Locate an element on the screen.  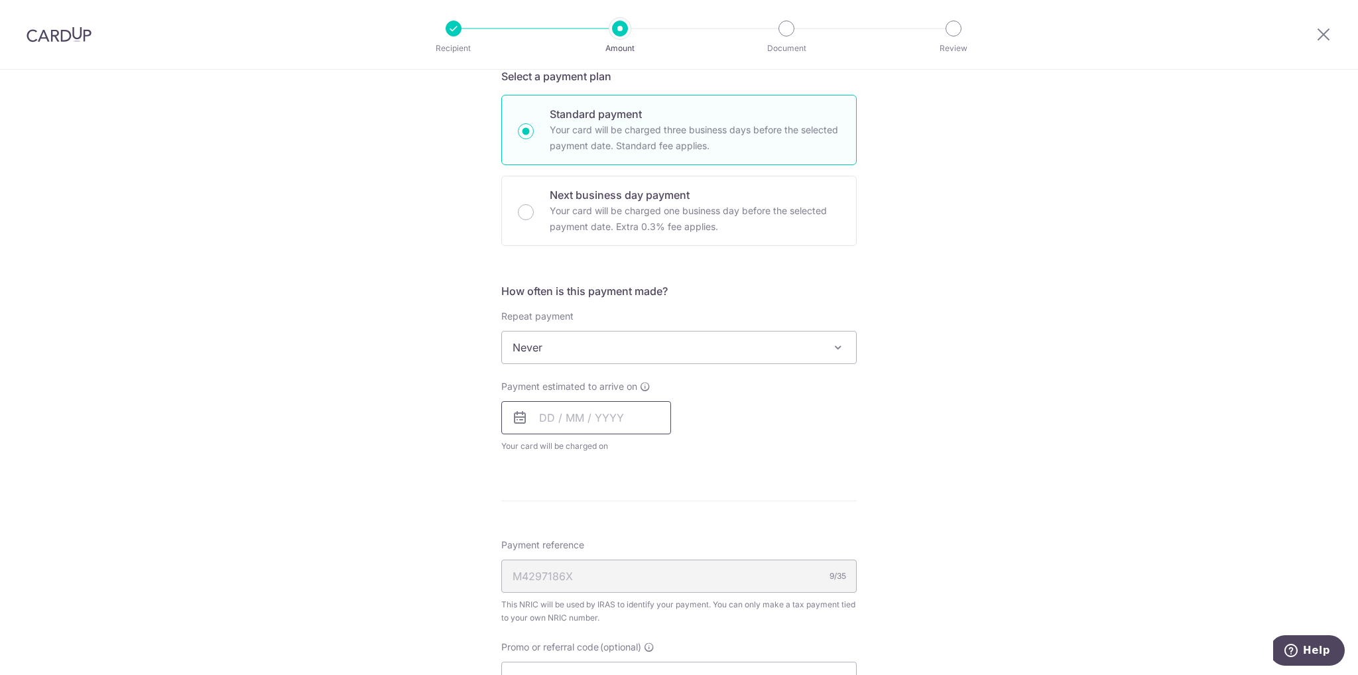
p: Review is located at coordinates (953, 48).